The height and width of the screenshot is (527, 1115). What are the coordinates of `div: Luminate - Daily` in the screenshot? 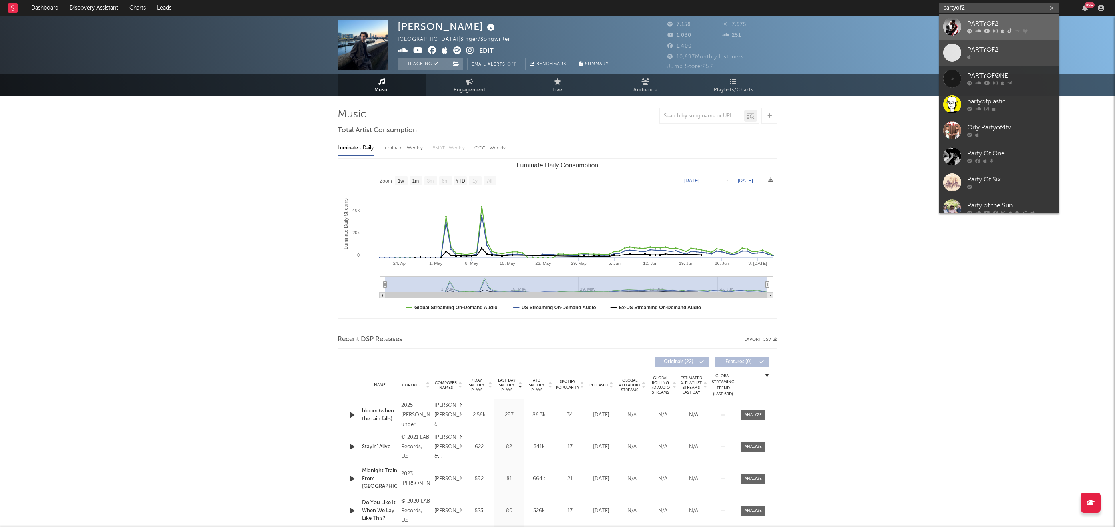 It's located at (356, 148).